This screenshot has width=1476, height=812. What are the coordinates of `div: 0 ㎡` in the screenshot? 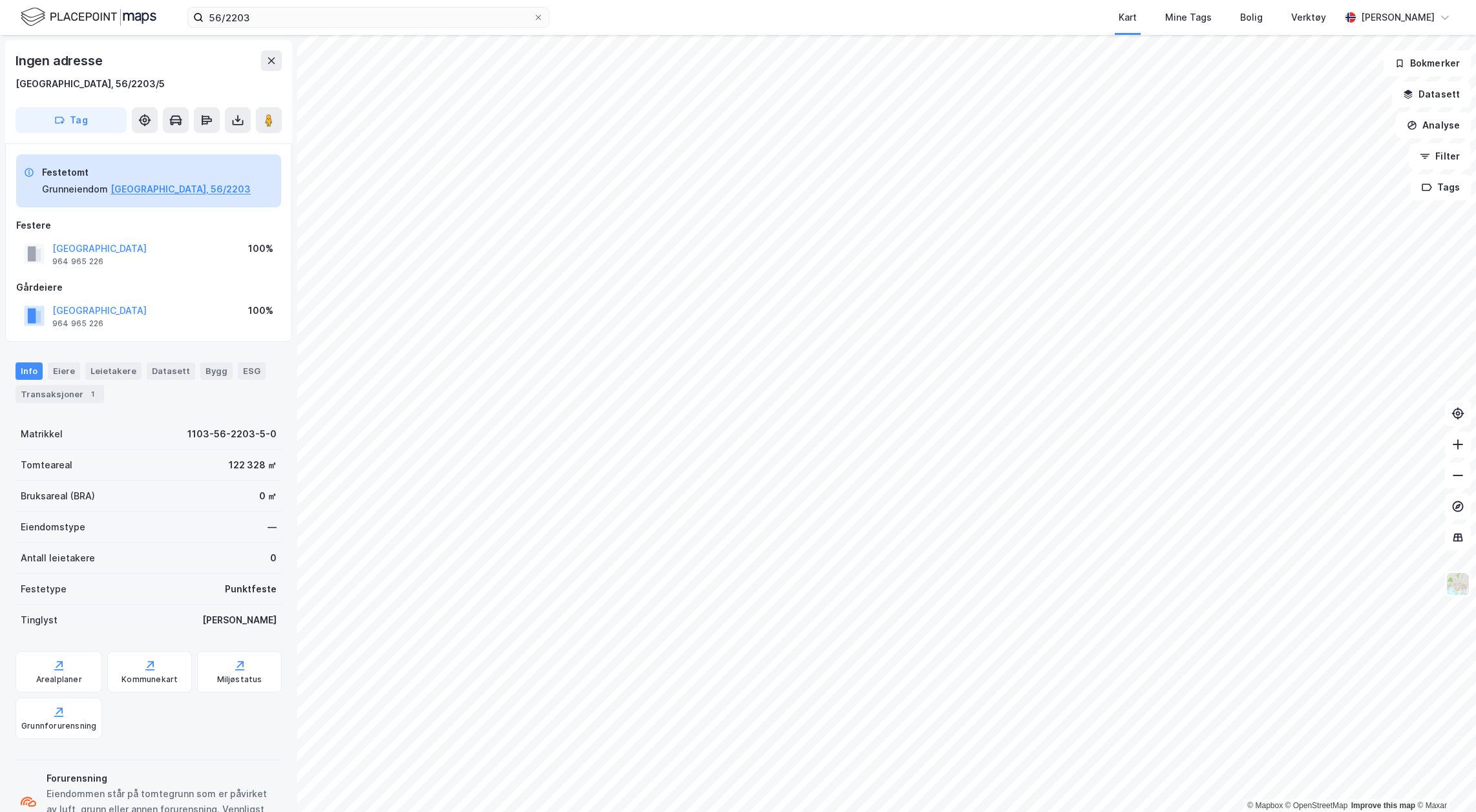 It's located at (267, 496).